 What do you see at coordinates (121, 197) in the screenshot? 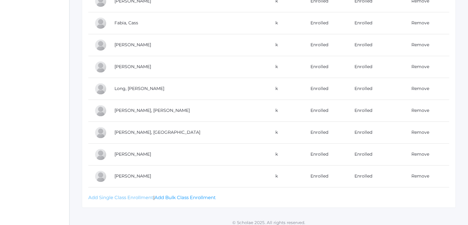
I see `a: Add Single Class Enrollment` at bounding box center [121, 197].